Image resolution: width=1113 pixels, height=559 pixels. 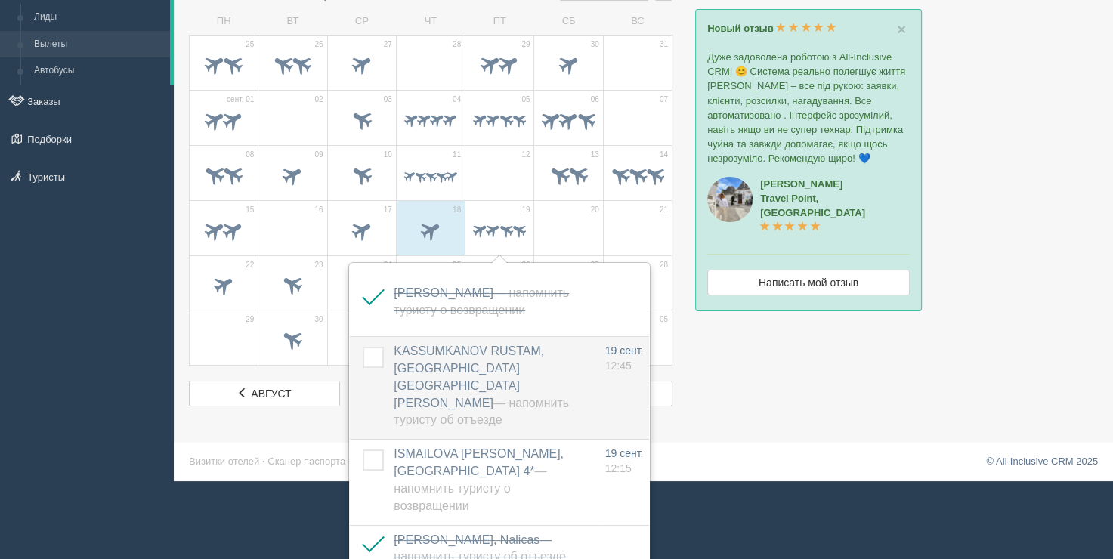 What do you see at coordinates (594, 155) in the screenshot?
I see `span: 13` at bounding box center [594, 155].